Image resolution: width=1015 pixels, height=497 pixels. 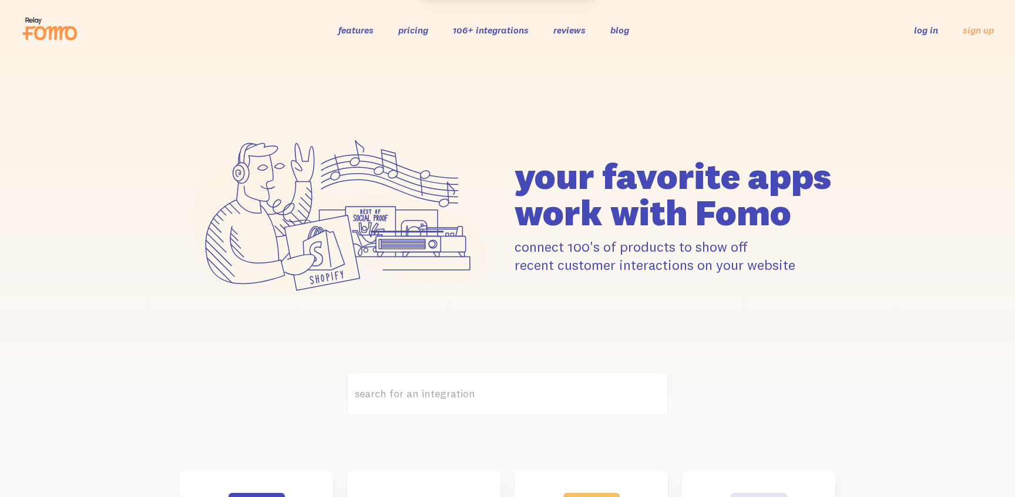 I want to click on a: reviews, so click(x=569, y=30).